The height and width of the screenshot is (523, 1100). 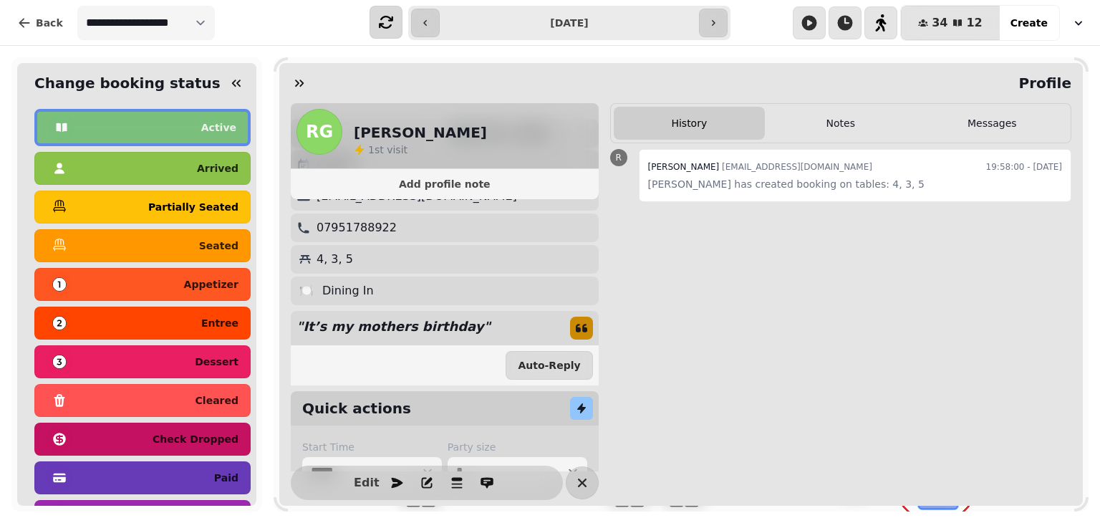 I want to click on p: active, so click(x=218, y=127).